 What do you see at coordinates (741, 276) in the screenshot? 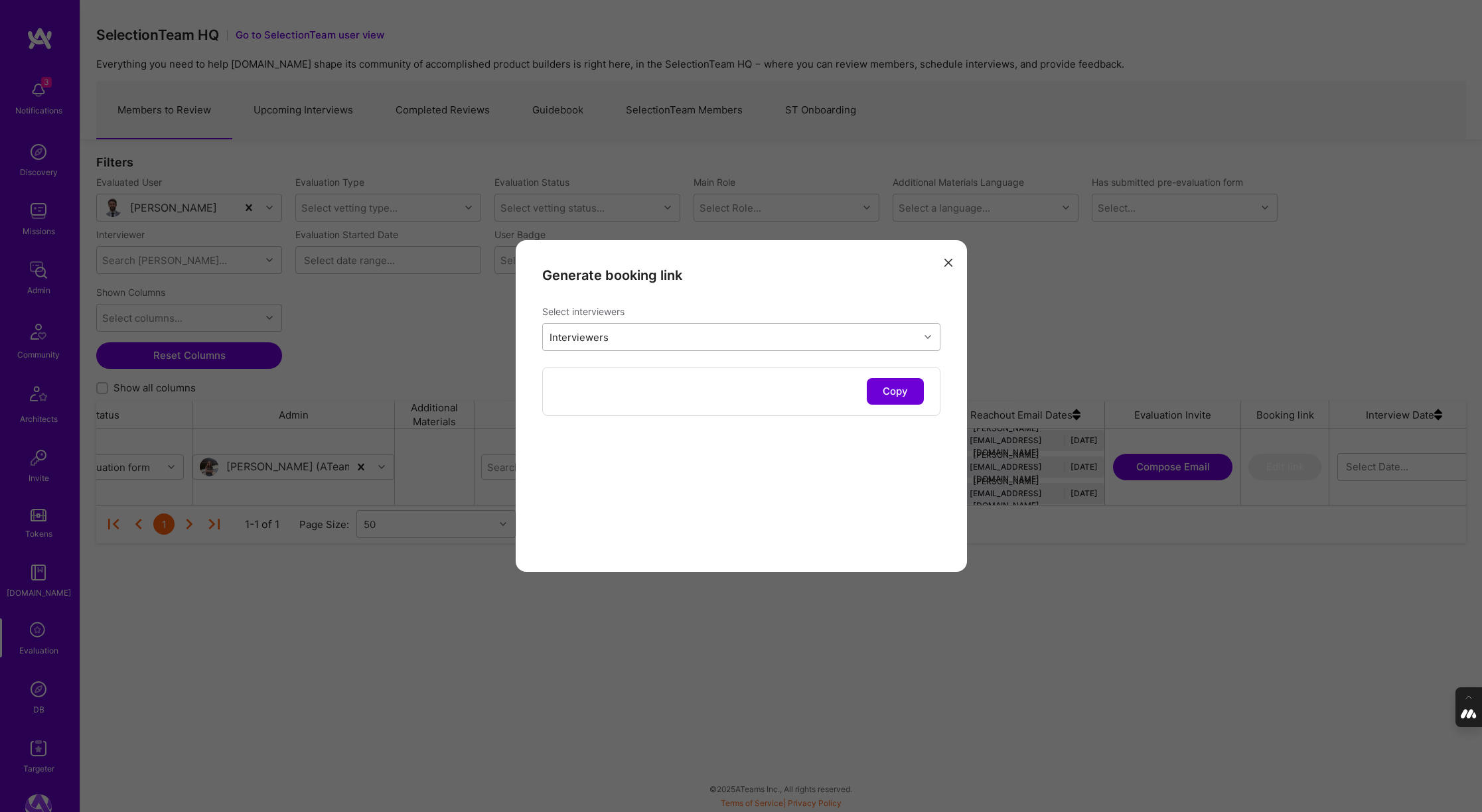
I see `div: Generate booking link` at bounding box center [741, 276].